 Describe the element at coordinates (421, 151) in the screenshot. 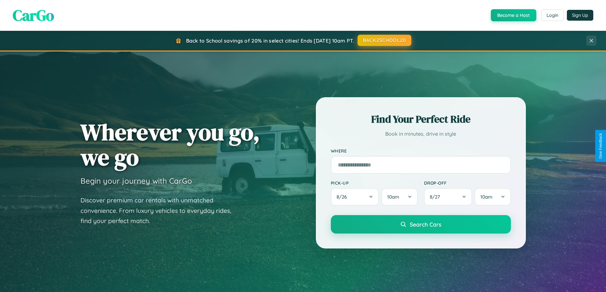

I see `label: Where` at that location.